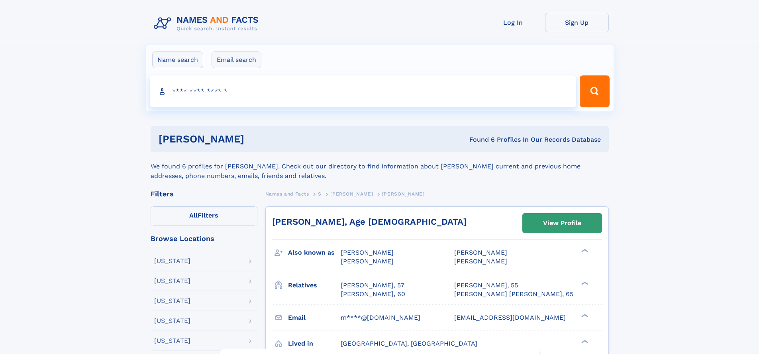  I want to click on div: Filters, so click(204, 194).